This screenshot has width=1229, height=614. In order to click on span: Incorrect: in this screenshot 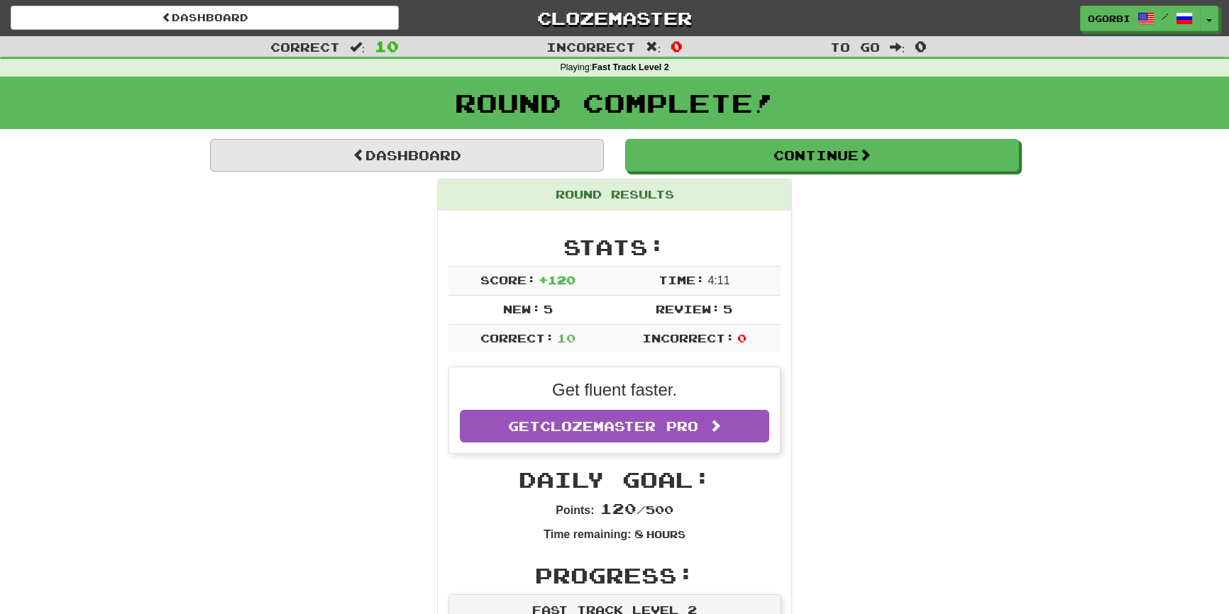, I will do `click(688, 338)`.